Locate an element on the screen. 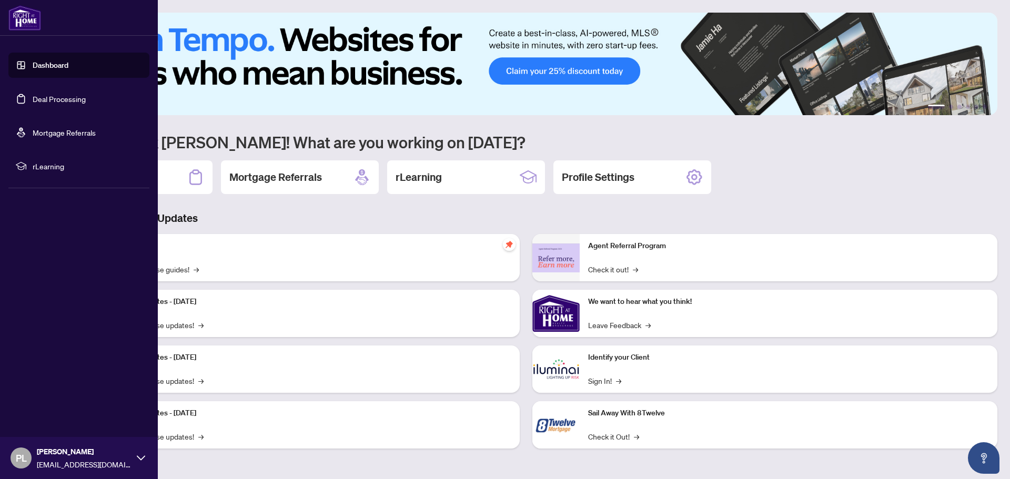 This screenshot has width=1010, height=479. button: Open asap is located at coordinates (984, 458).